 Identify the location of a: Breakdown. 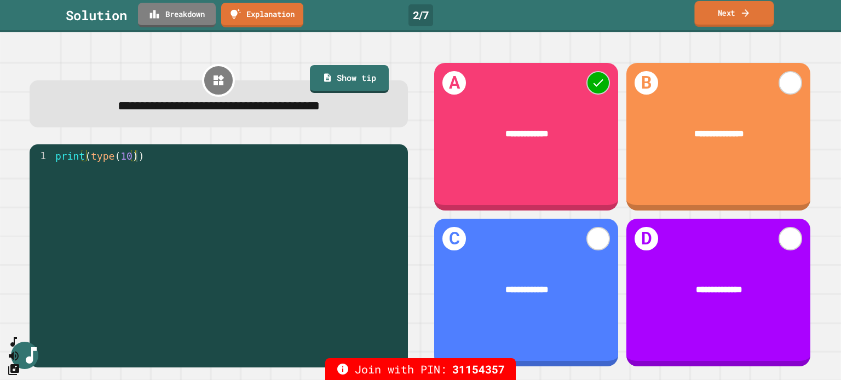
(177, 15).